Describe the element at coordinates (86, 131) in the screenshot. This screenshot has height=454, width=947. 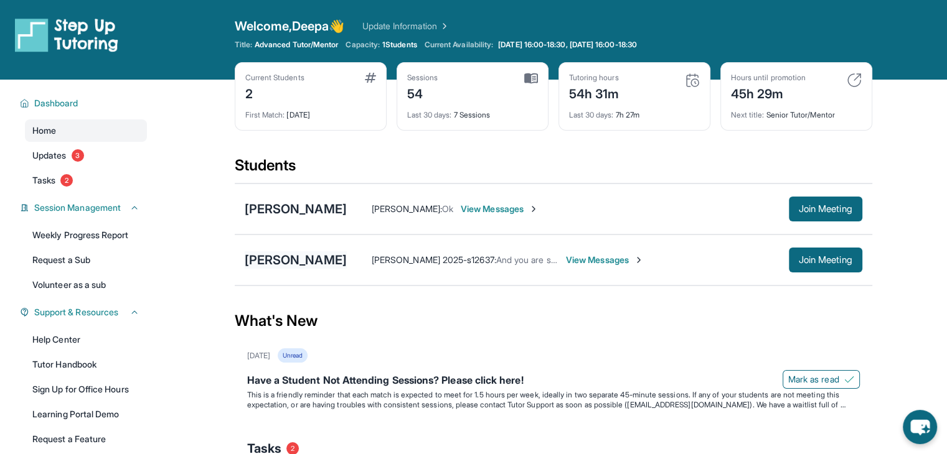
I see `a: Home` at that location.